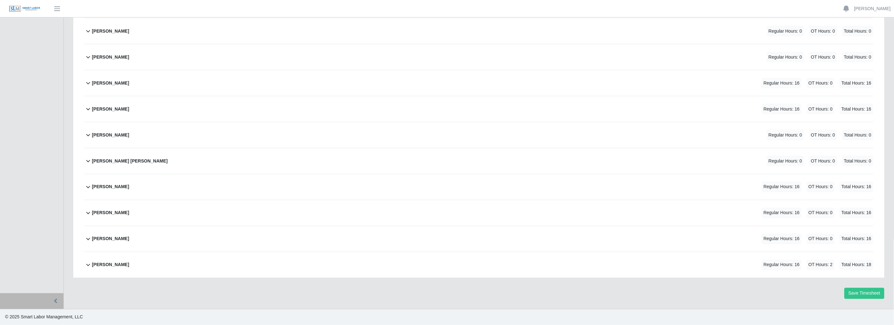 Image resolution: width=894 pixels, height=325 pixels. What do you see at coordinates (821, 265) in the screenshot?
I see `span: OT Hours: 2` at bounding box center [821, 265].